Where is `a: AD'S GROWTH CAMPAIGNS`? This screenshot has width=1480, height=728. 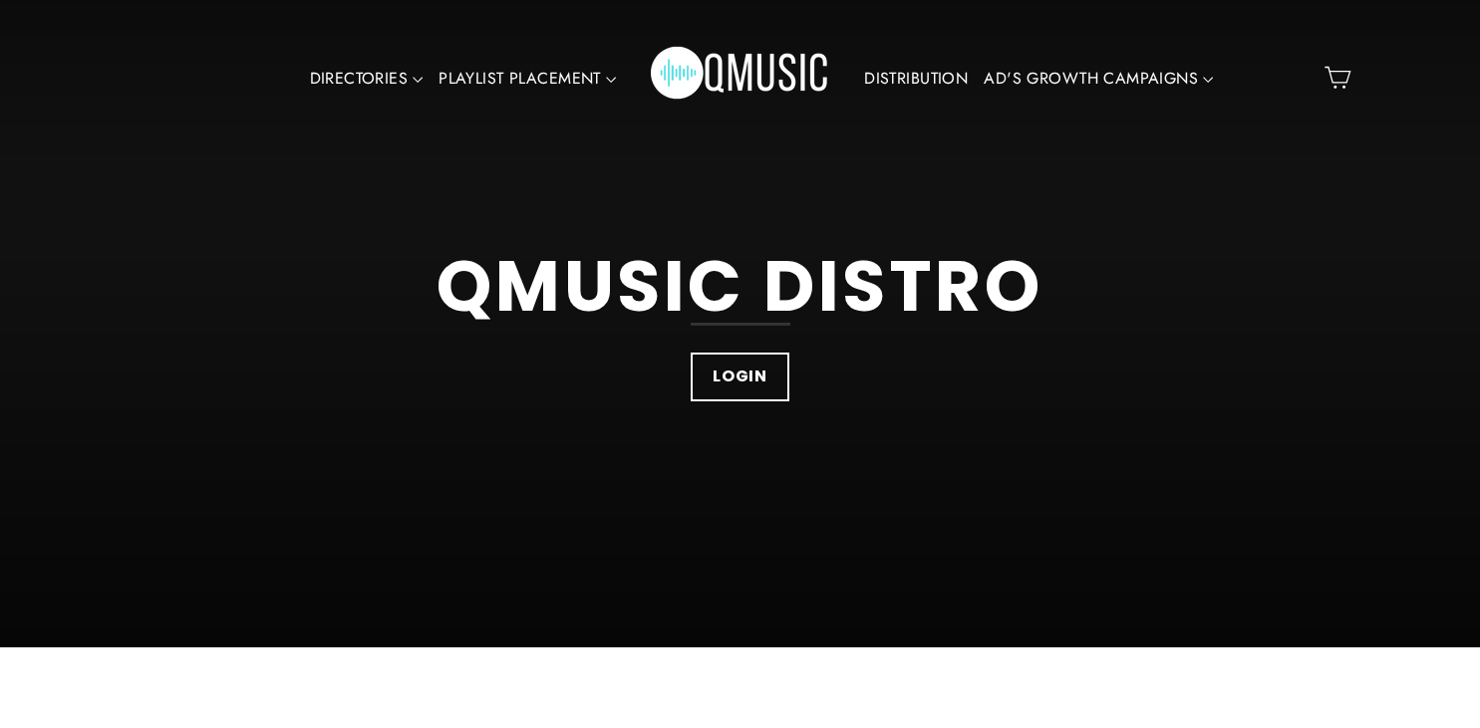 a: AD'S GROWTH CAMPAIGNS is located at coordinates (1098, 79).